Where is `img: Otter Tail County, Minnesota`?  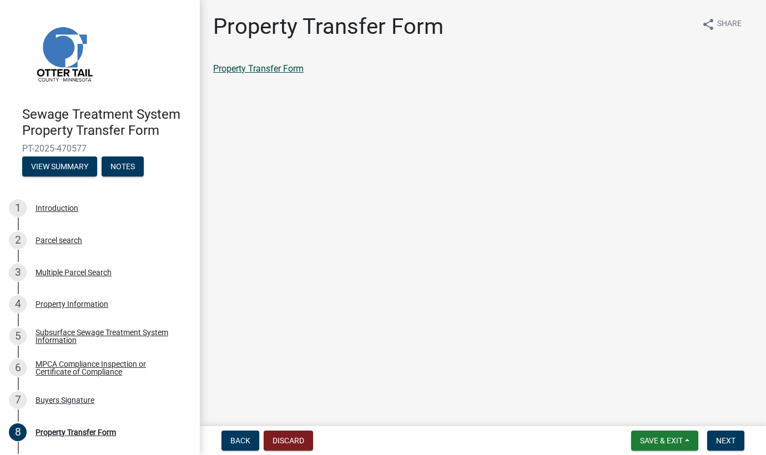
img: Otter Tail County, Minnesota is located at coordinates (64, 53).